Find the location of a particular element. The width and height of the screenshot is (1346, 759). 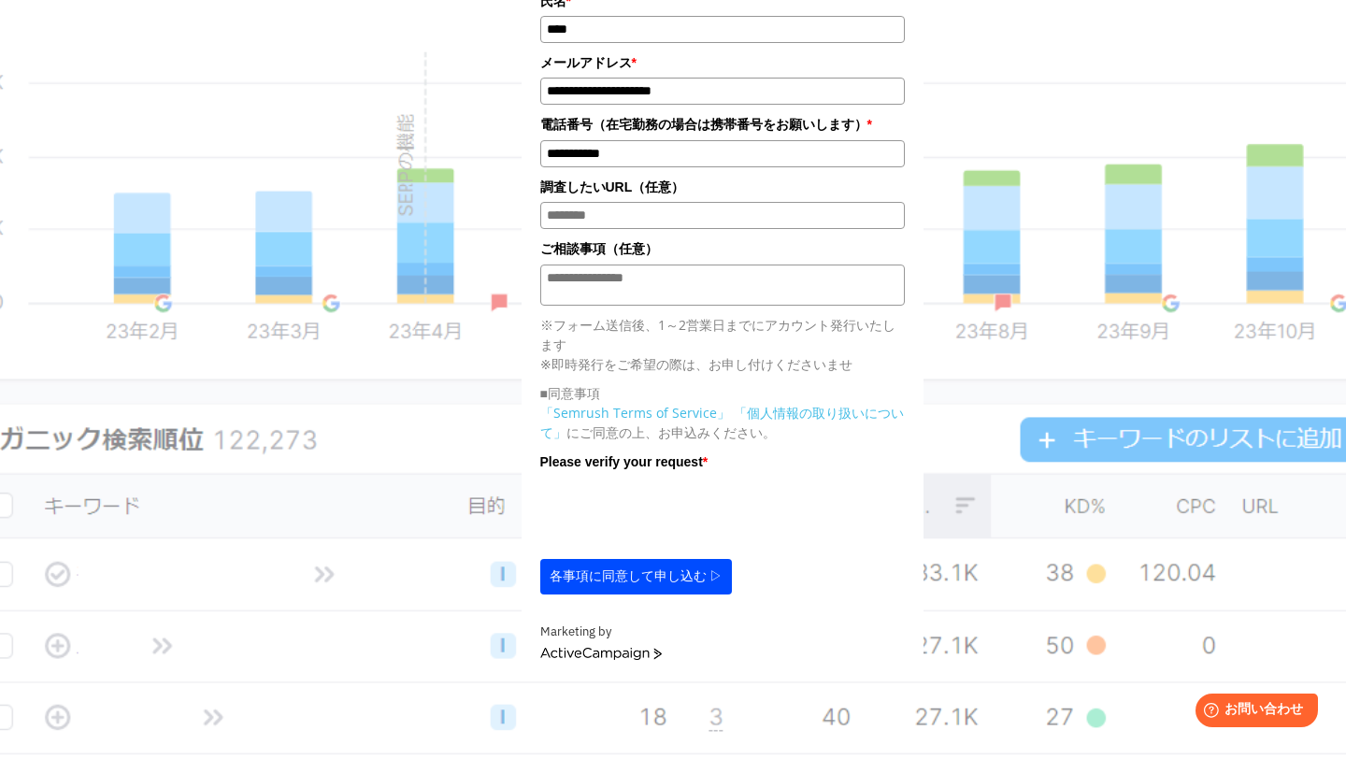

label: 電話番号（在宅勤務の場合は携帯番号をお願いします） is located at coordinates (723, 124).